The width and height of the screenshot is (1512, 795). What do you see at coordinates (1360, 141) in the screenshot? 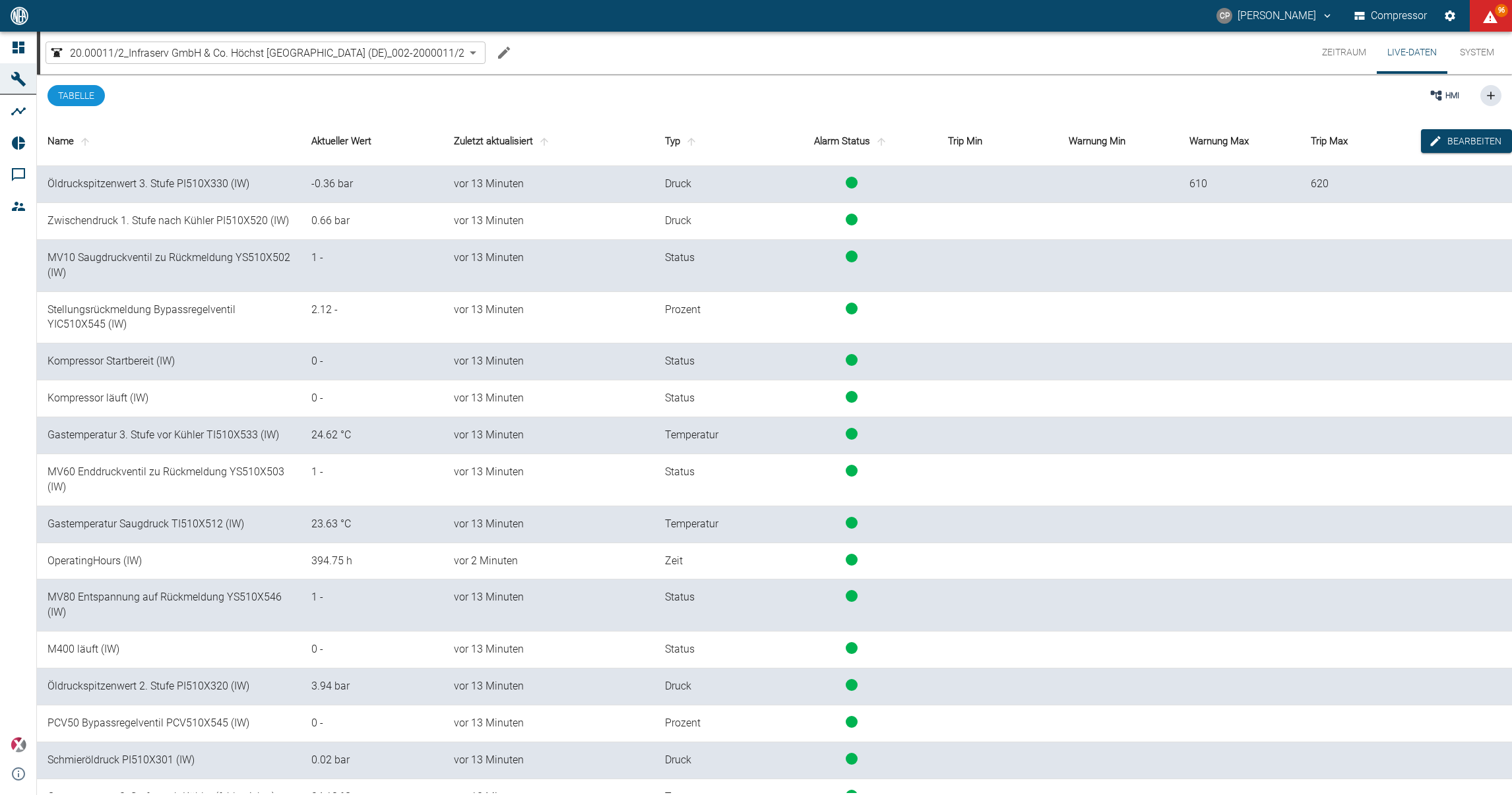
I see `th: Trip Max` at bounding box center [1360, 141].